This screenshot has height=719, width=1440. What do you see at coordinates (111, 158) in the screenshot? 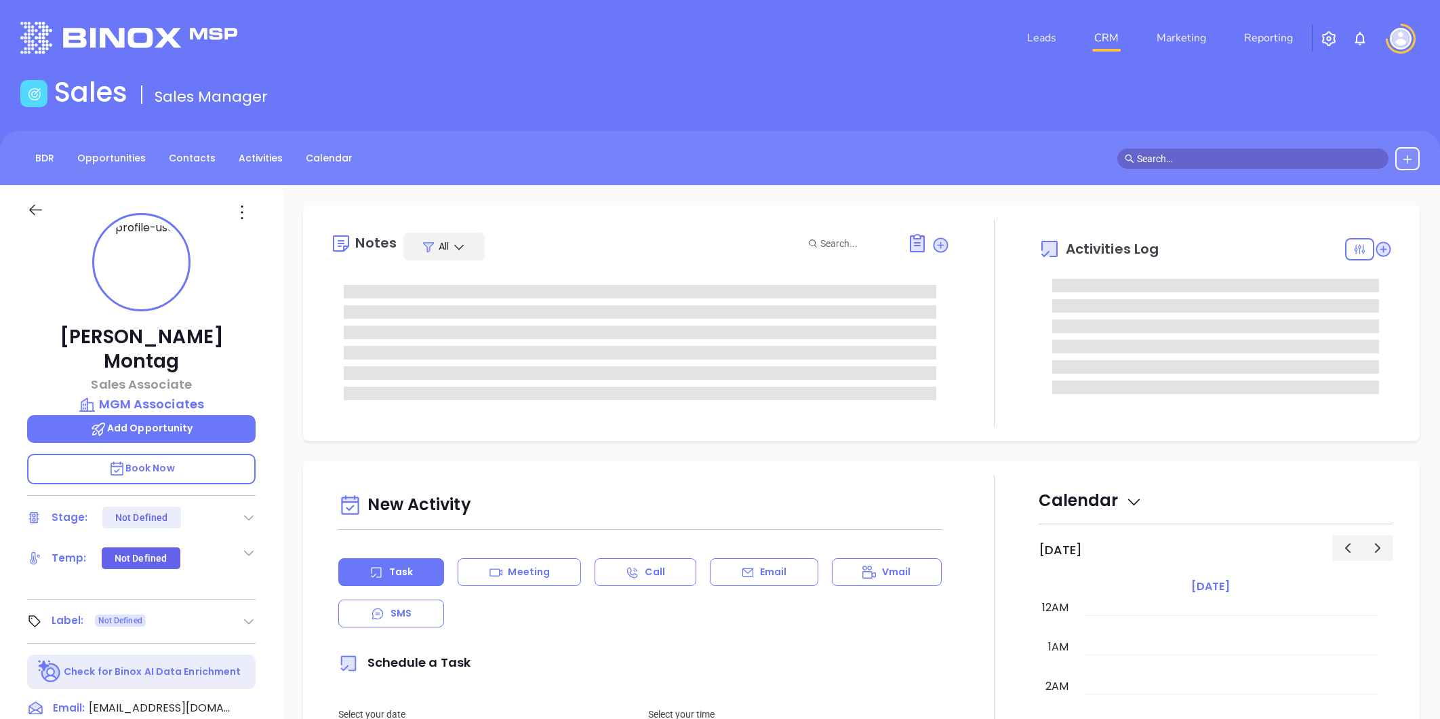
I see `a: Opportunities` at bounding box center [111, 158].